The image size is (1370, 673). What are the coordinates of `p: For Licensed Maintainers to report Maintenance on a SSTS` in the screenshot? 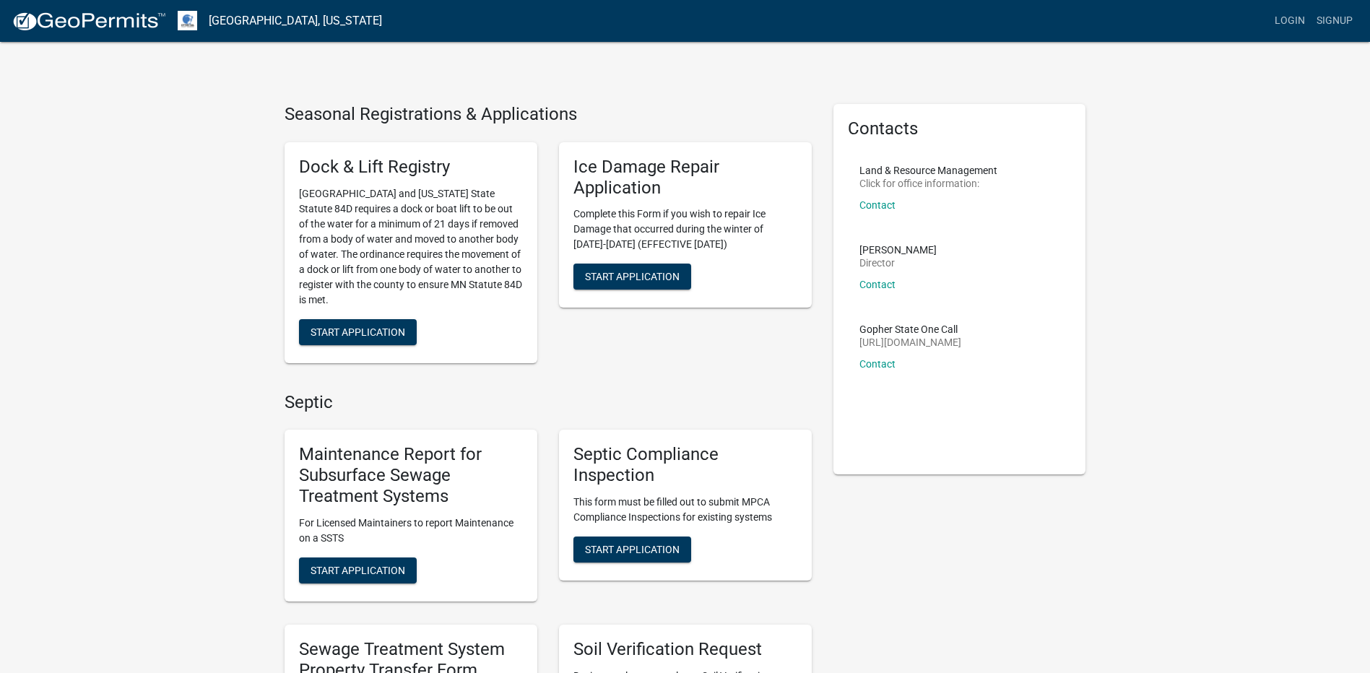 It's located at (411, 531).